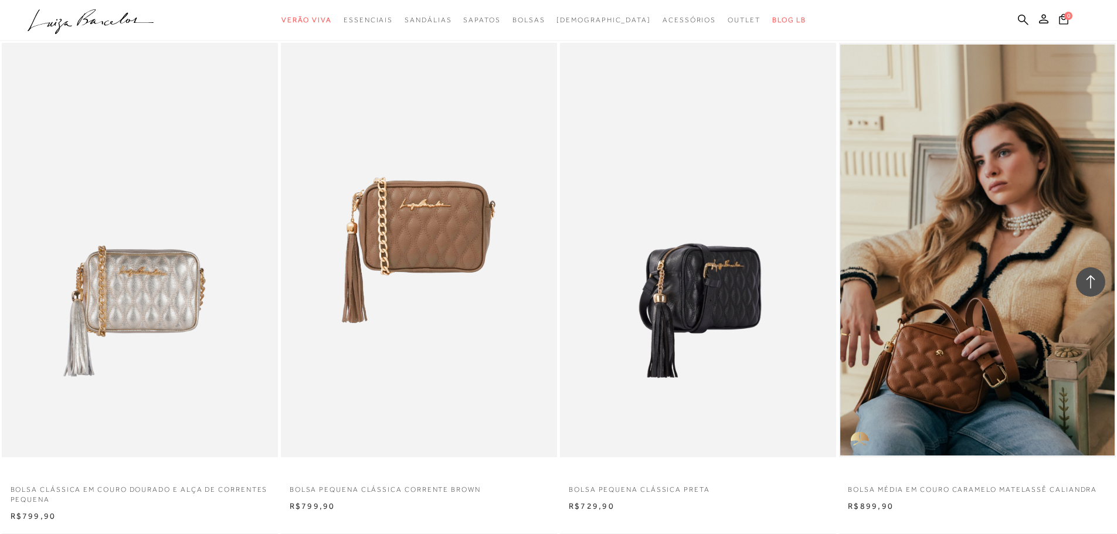 The image size is (1117, 534). What do you see at coordinates (139, 491) in the screenshot?
I see `p: BOLSA CLÁSSICA EM COURO DOURADO E ALÇA DE CORRENTES PEQUENA` at bounding box center [139, 491].